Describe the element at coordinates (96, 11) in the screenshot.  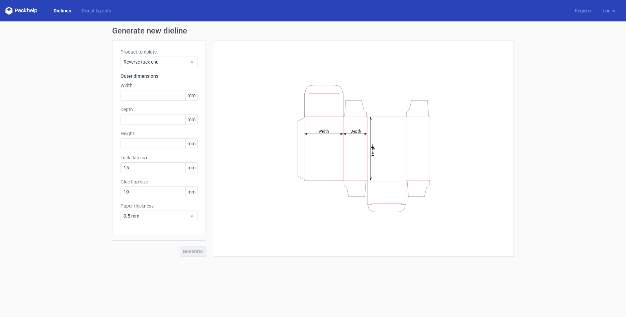
I see `a: Diecut layouts` at that location.